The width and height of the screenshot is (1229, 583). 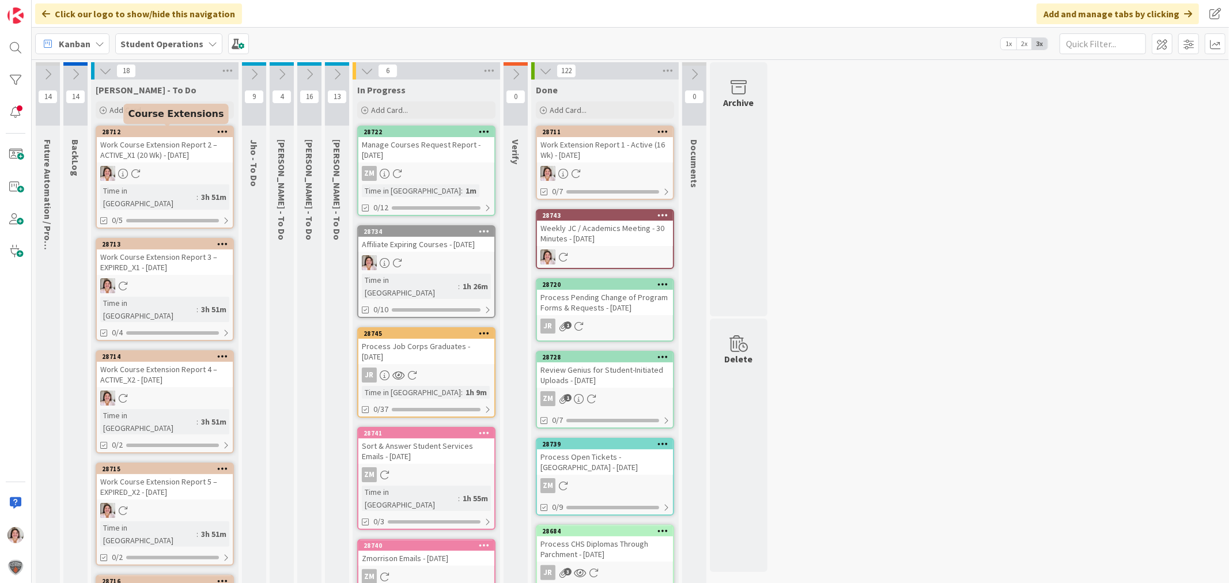 What do you see at coordinates (557, 507) in the screenshot?
I see `span: 0/9` at bounding box center [557, 507].